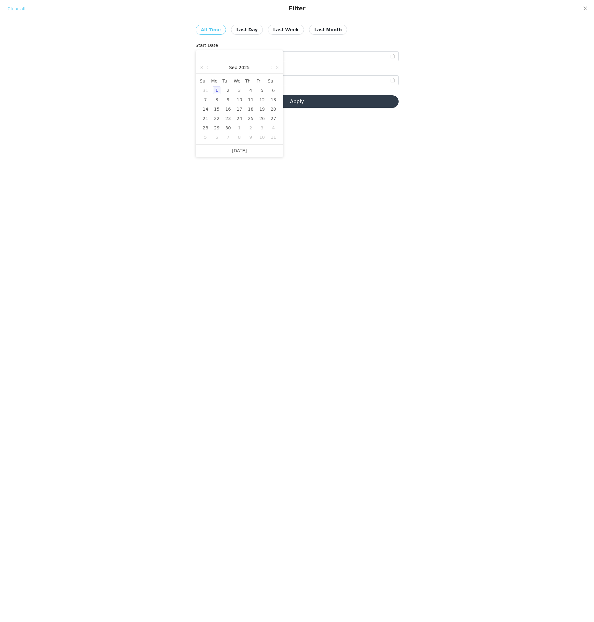  Describe the element at coordinates (262, 100) in the screenshot. I see `td: September 12, 2025` at that location.